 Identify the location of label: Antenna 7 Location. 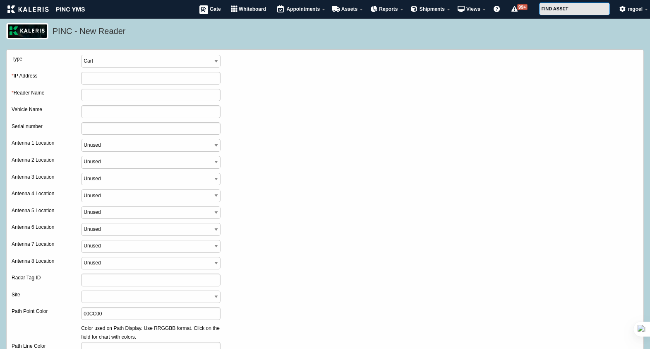
(46, 244).